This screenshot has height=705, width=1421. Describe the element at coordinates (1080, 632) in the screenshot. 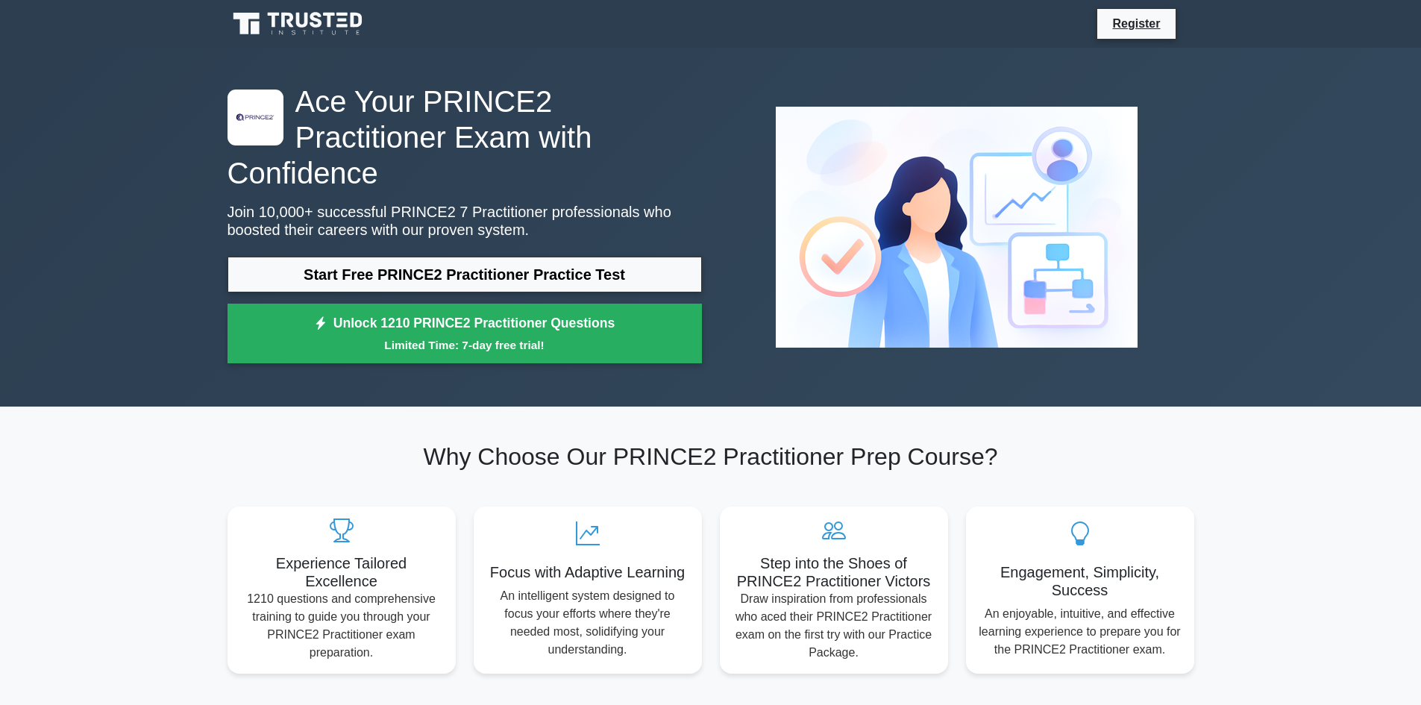

I see `p: An enjoyable, intuitive, and effective learning experience to prepare you for the PRINCE2 Practit...` at that location.